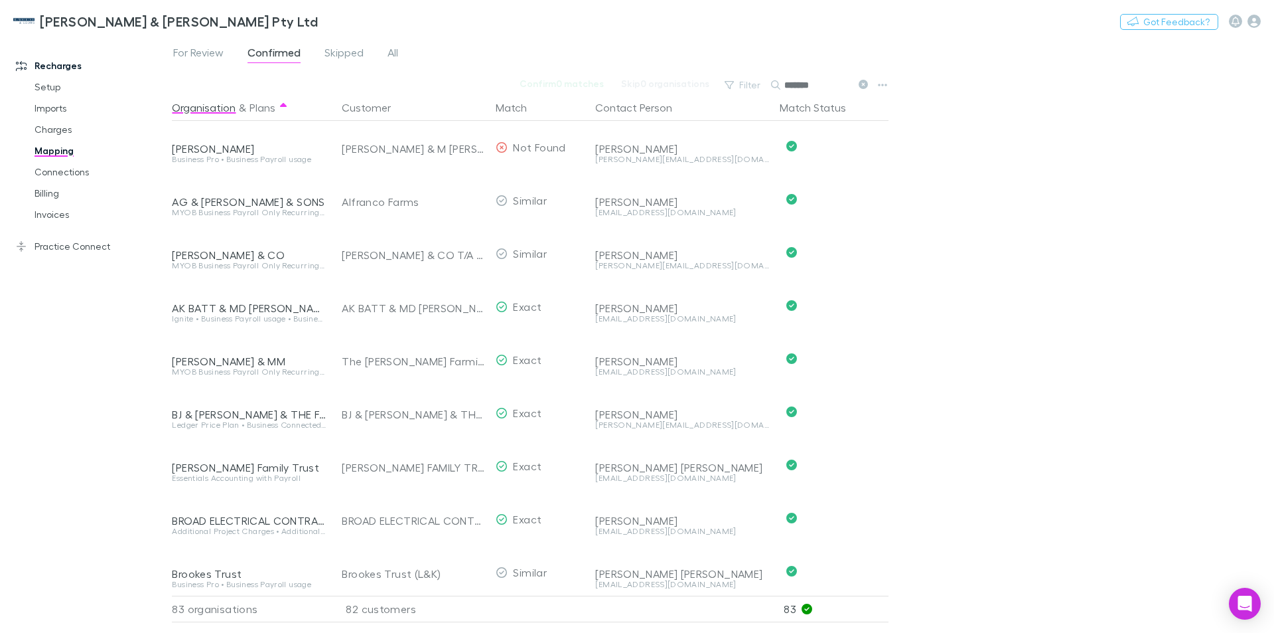  Describe the element at coordinates (249, 319) in the screenshot. I see `div: Ignite • Business Payroll usage • Business Pro` at that location.